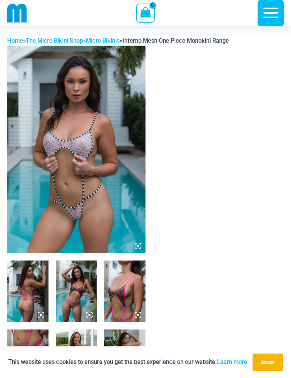  I want to click on a: Micro Bikinis, so click(103, 41).